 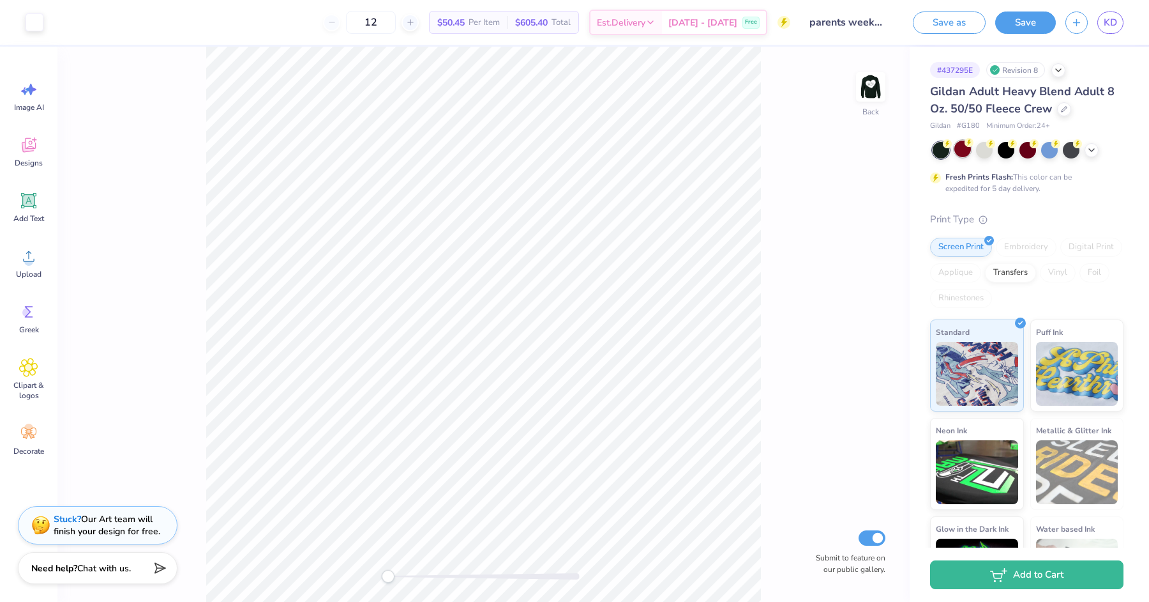 I want to click on div: Foil, so click(x=1095, y=273).